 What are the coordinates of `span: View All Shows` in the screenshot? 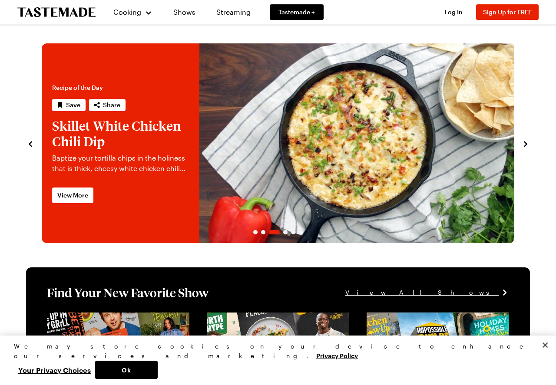 It's located at (422, 293).